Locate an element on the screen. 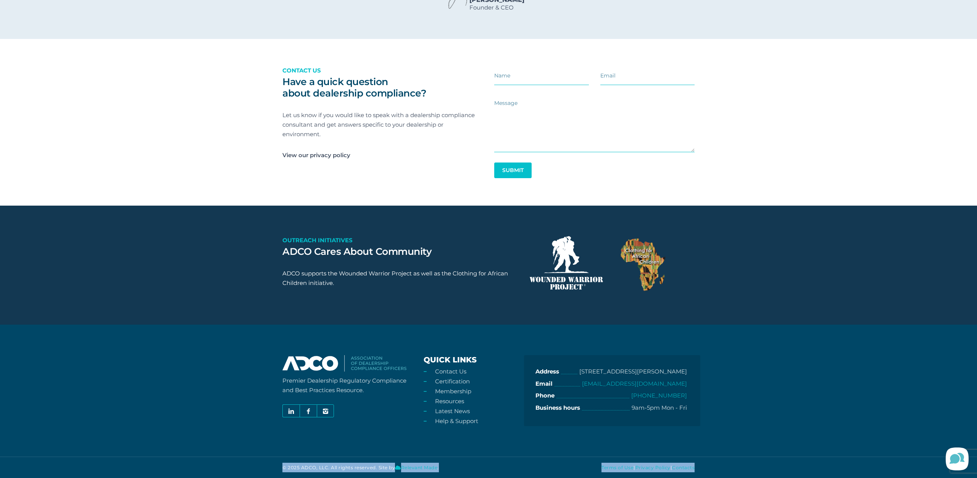  a: Latest News is located at coordinates (452, 411).